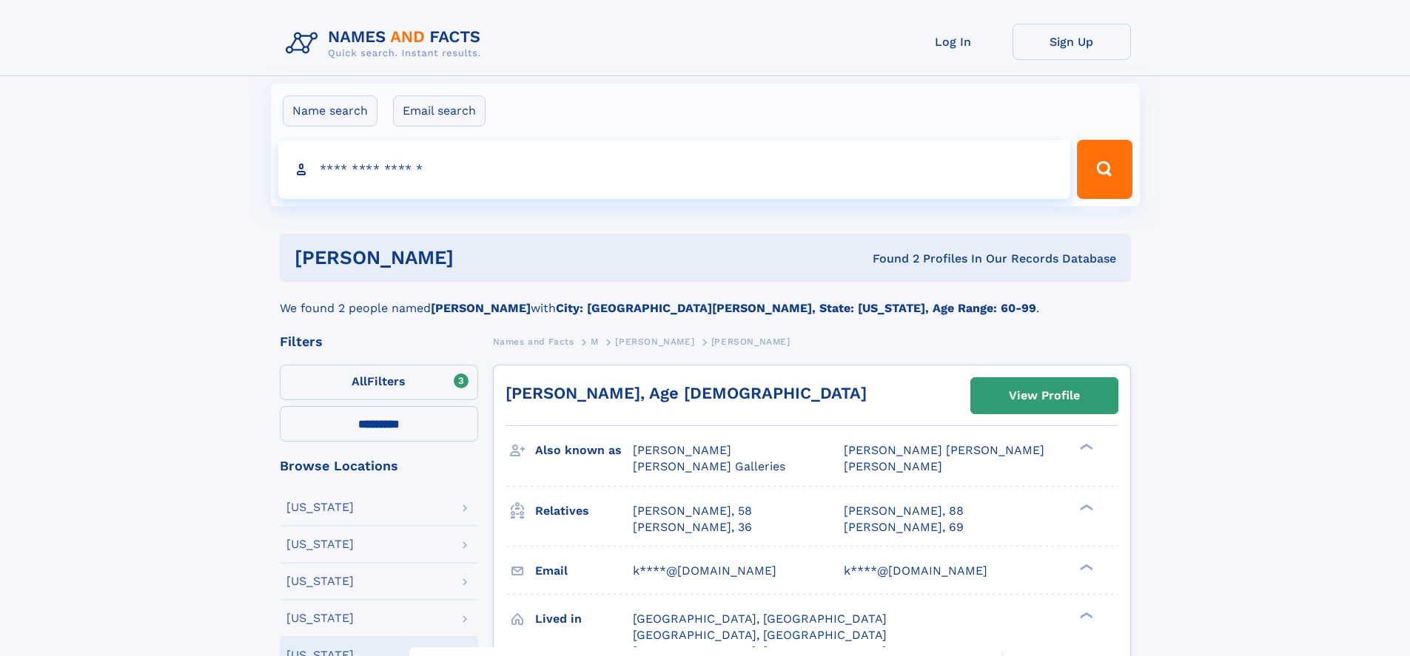 Image resolution: width=1410 pixels, height=656 pixels. What do you see at coordinates (1044, 396) in the screenshot?
I see `a: View Profile` at bounding box center [1044, 396].